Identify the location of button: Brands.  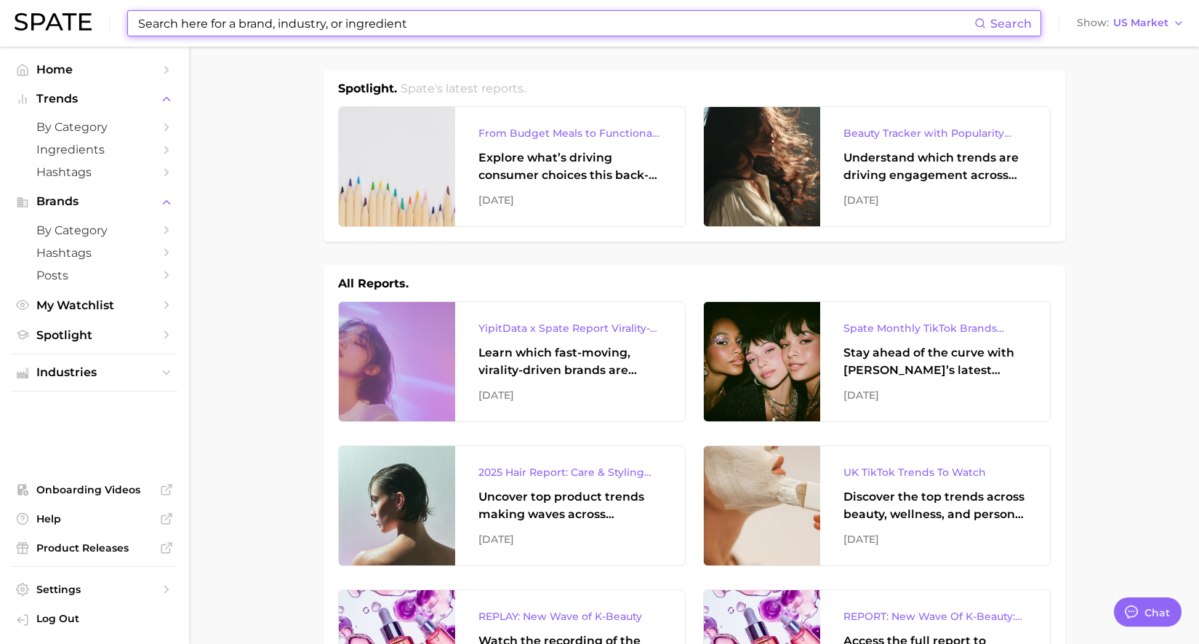
(95, 201).